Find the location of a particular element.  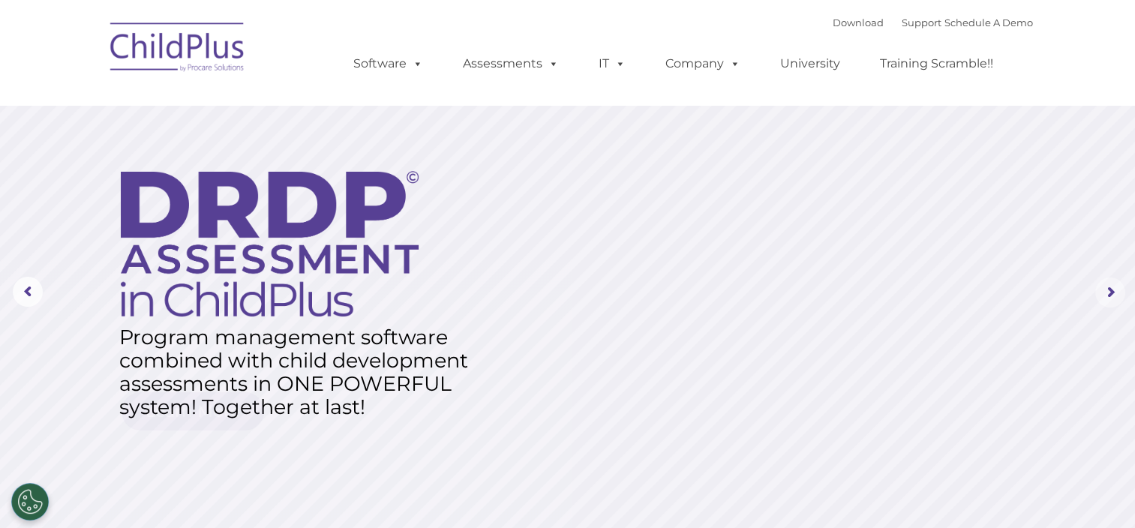

a: University is located at coordinates (810, 64).